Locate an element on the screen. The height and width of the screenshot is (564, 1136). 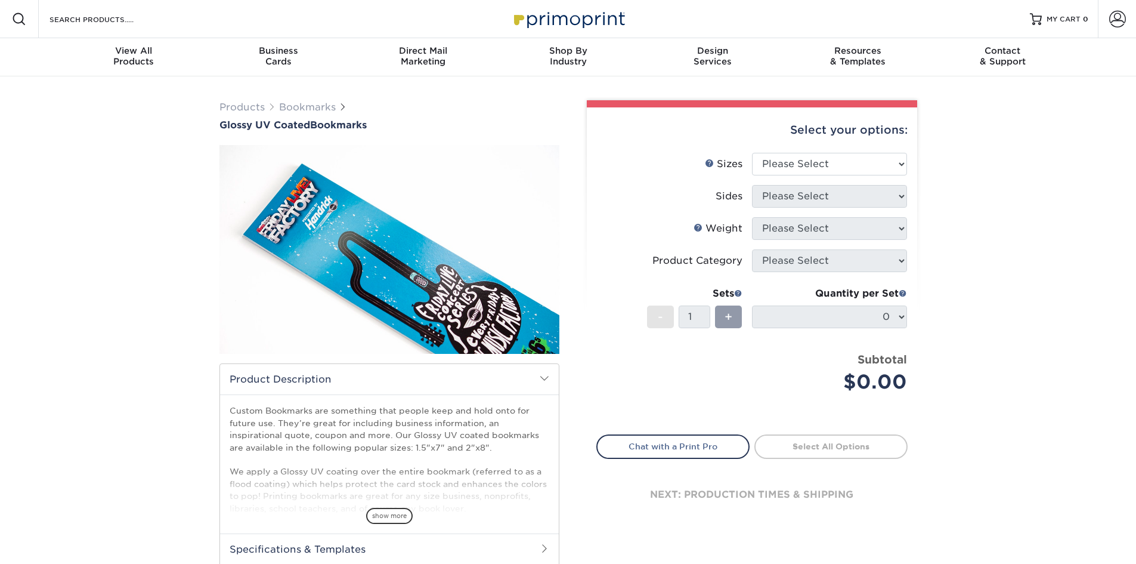
a: Products is located at coordinates (242, 107).